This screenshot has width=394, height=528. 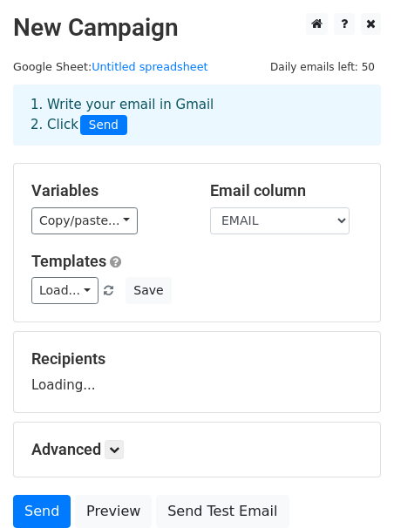 What do you see at coordinates (197, 115) in the screenshot?
I see `div: 1. Write your email in Gmail 2. Click` at bounding box center [197, 115].